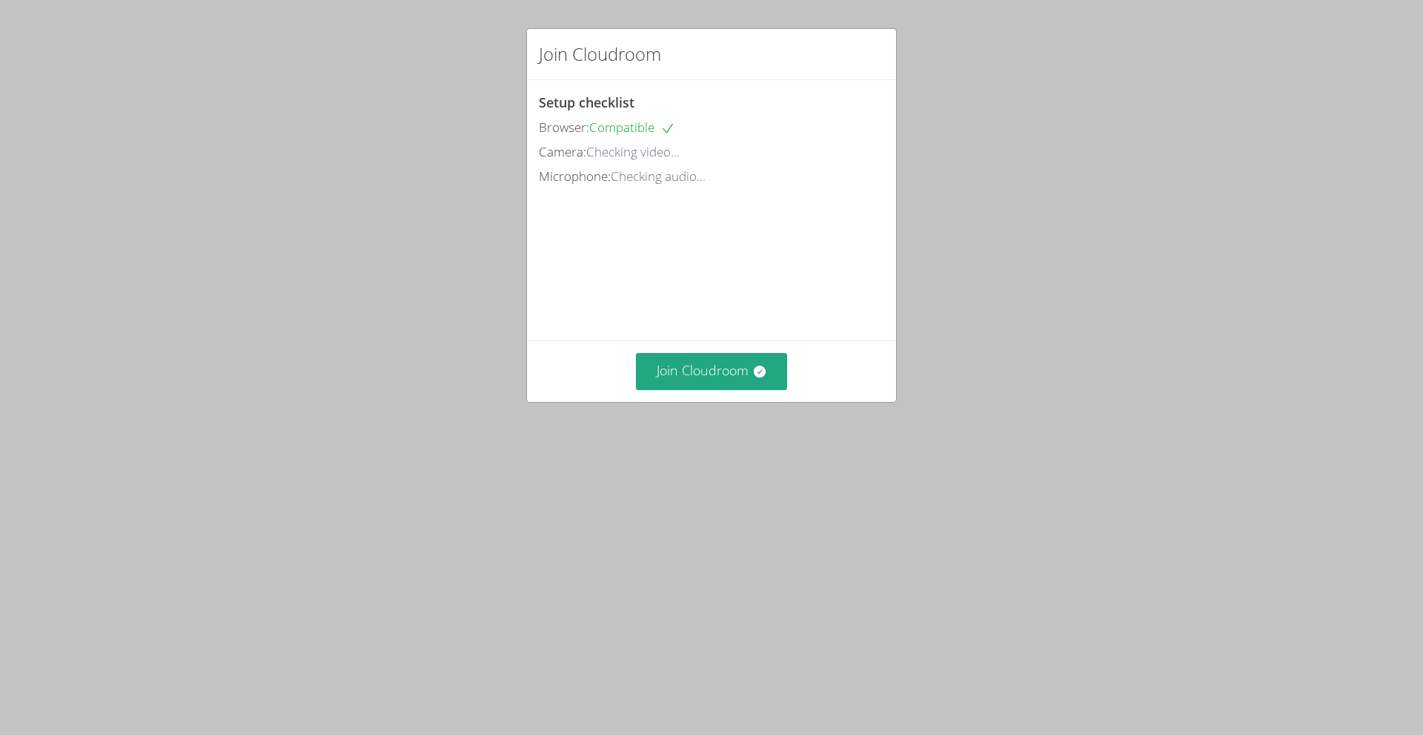 This screenshot has height=735, width=1423. What do you see at coordinates (633, 151) in the screenshot?
I see `span: Checking video...` at bounding box center [633, 151].